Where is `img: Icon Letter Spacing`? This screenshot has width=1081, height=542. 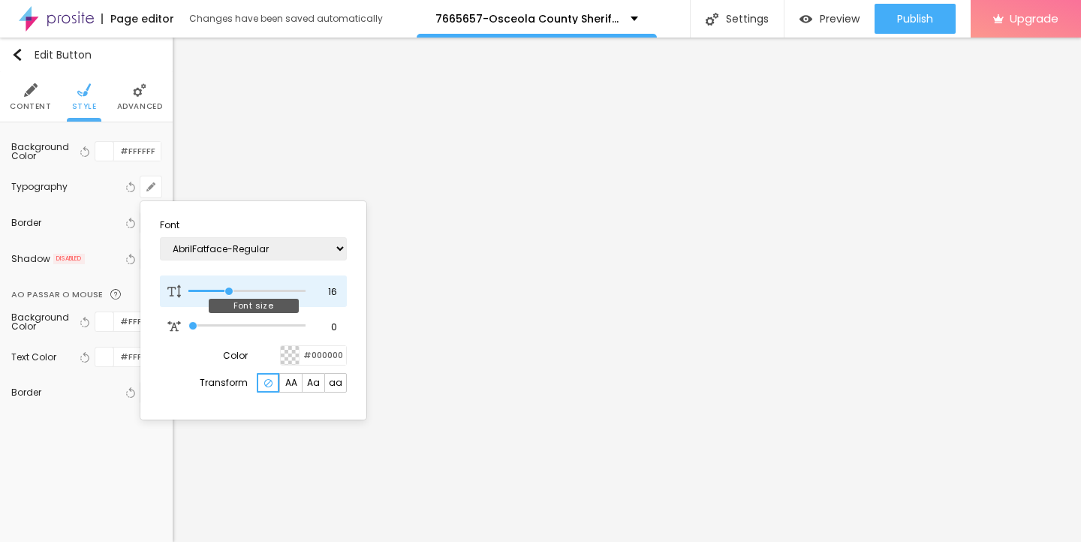 img: Icon Letter Spacing is located at coordinates (174, 327).